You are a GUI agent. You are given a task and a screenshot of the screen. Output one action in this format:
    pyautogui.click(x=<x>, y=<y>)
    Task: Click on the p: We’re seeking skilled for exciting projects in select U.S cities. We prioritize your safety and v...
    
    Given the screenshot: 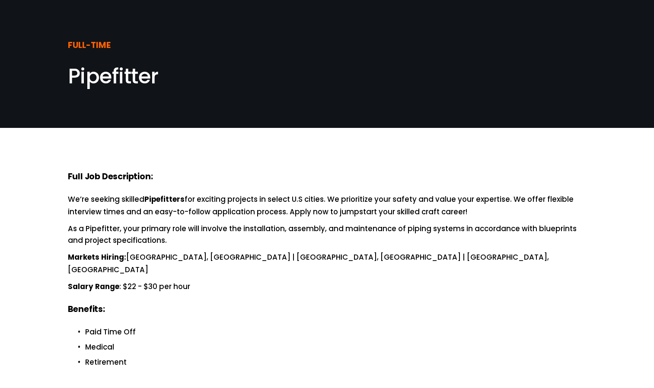 What is the action you would take?
    pyautogui.click(x=327, y=206)
    